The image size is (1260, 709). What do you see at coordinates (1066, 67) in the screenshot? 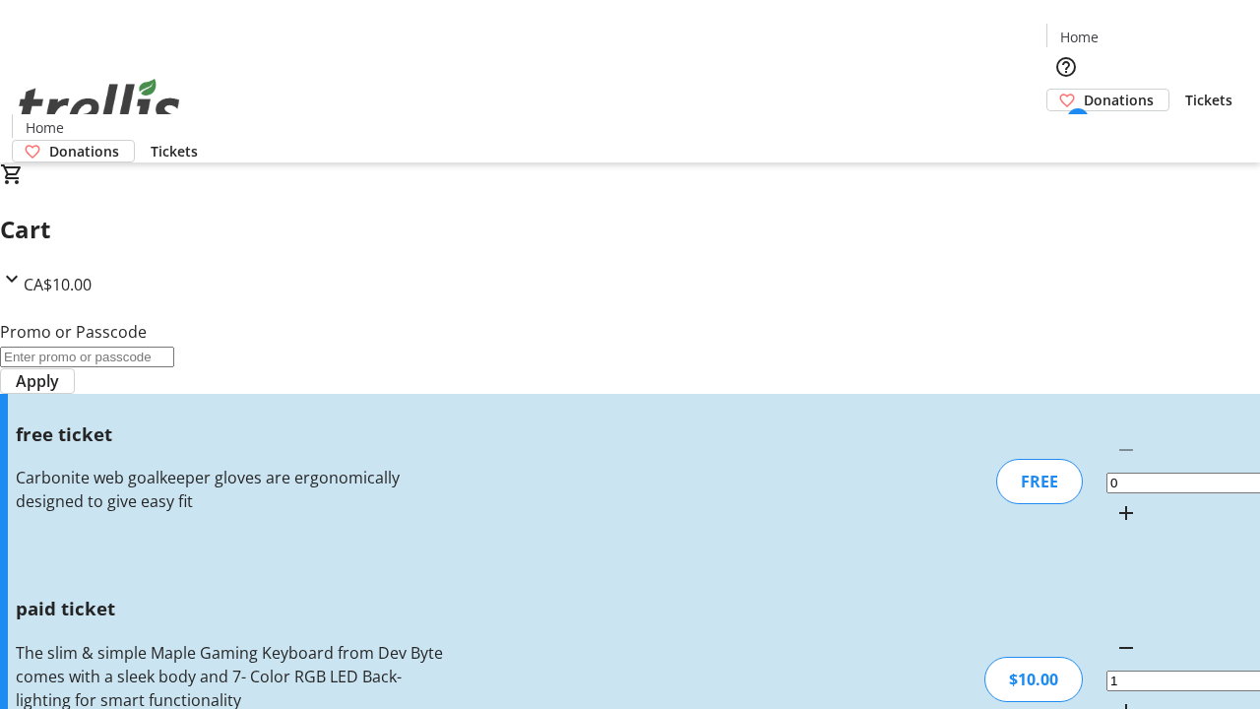
I see `button: Help` at bounding box center [1066, 67].